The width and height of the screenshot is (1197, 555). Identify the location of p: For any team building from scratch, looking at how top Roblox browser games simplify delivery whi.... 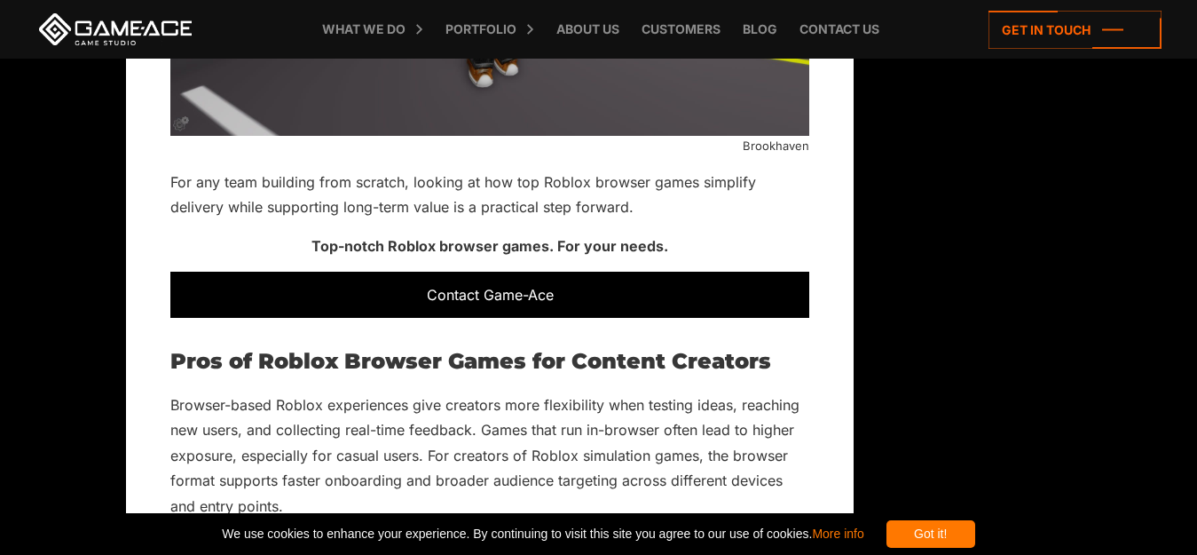
(490, 194).